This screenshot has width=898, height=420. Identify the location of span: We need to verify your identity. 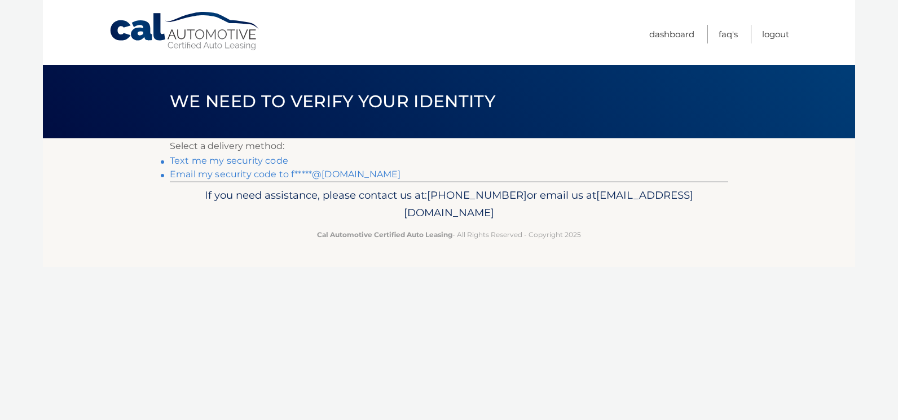
(332, 101).